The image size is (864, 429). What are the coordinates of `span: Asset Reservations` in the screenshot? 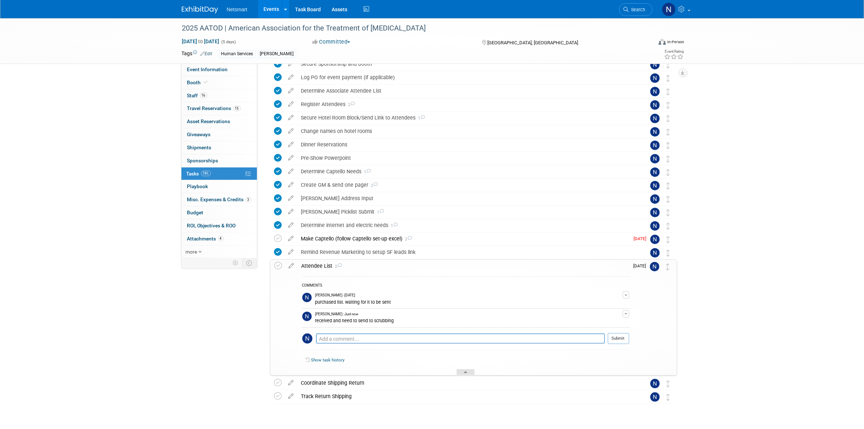 It's located at (209, 121).